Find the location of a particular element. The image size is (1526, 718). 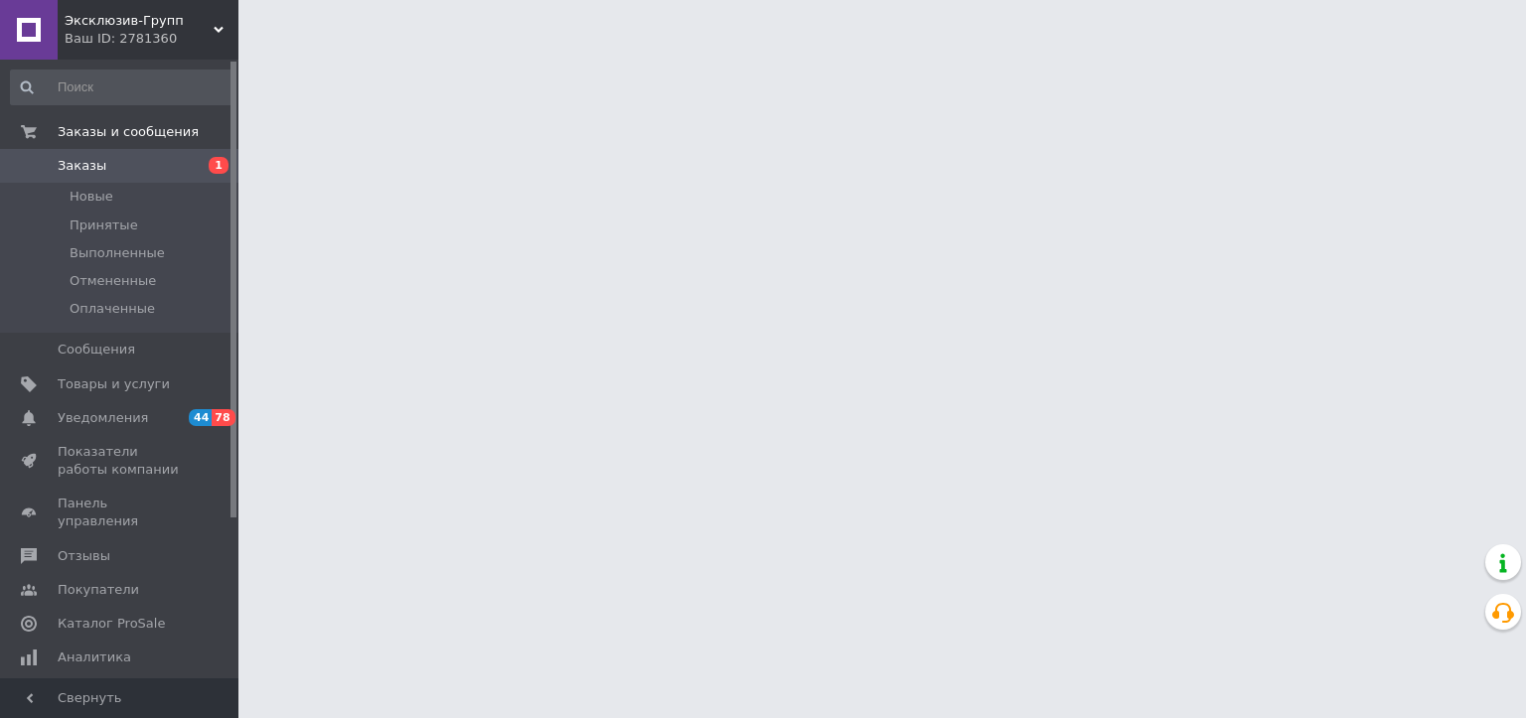

span: 1 is located at coordinates (219, 165).